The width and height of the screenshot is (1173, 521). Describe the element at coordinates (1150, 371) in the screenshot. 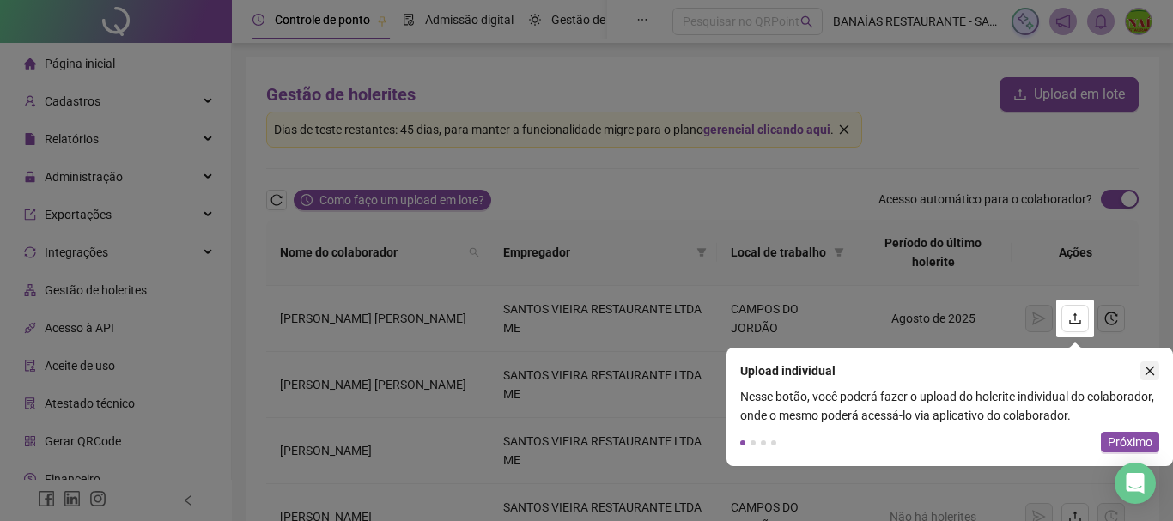

I see `button: close` at that location.